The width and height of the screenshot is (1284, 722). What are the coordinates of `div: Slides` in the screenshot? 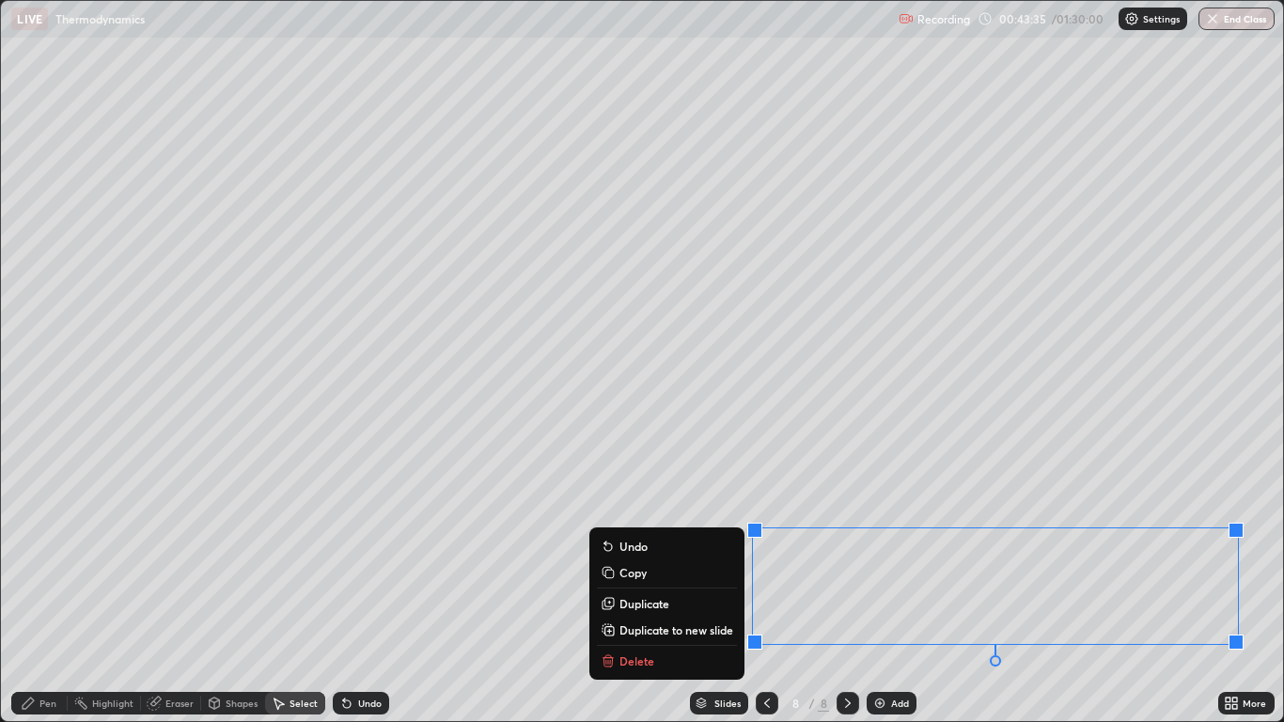 It's located at (727, 703).